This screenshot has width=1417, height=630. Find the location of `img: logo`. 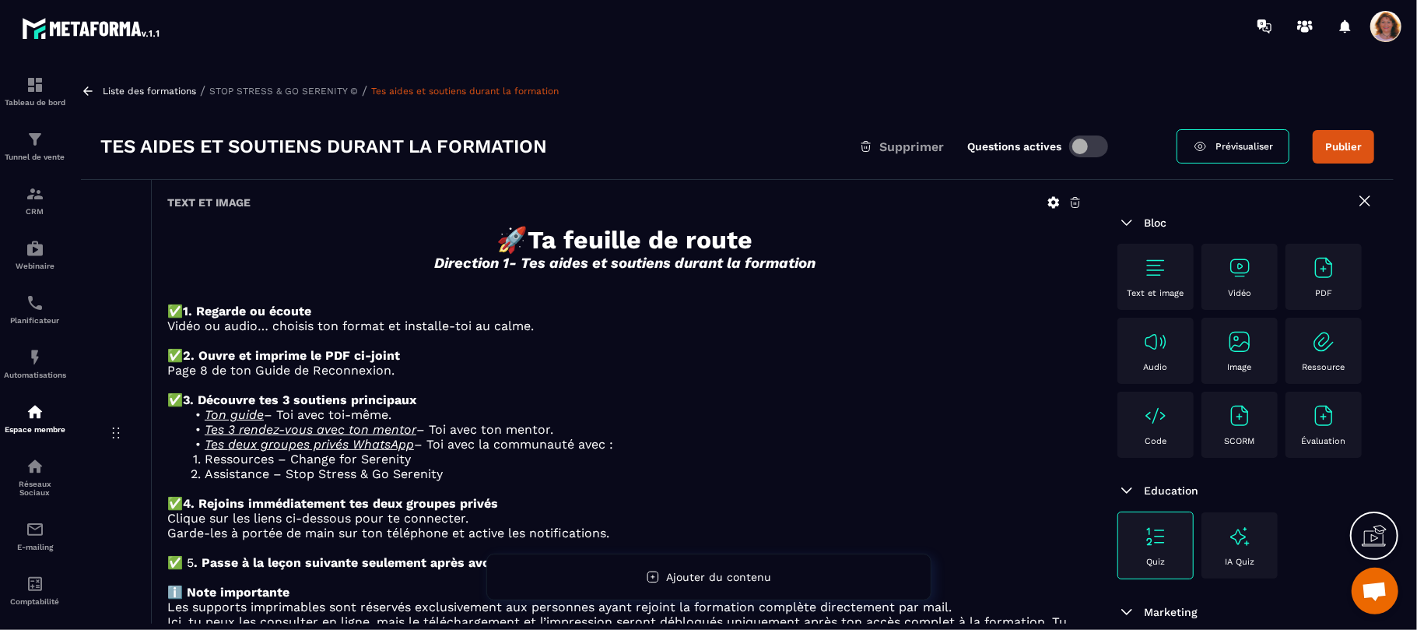

img: logo is located at coordinates (92, 28).